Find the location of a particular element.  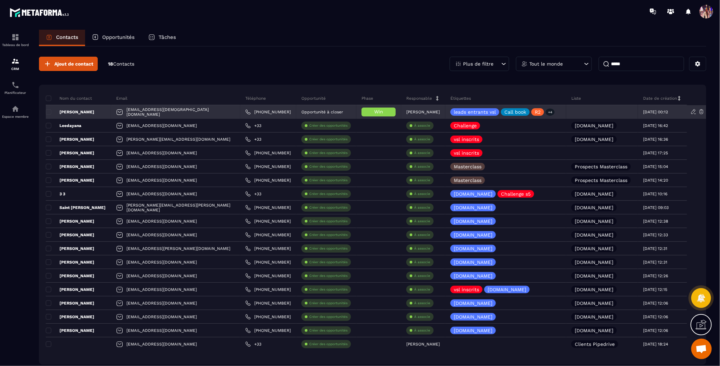

p: Prospects Masterclass is located at coordinates (601, 167).